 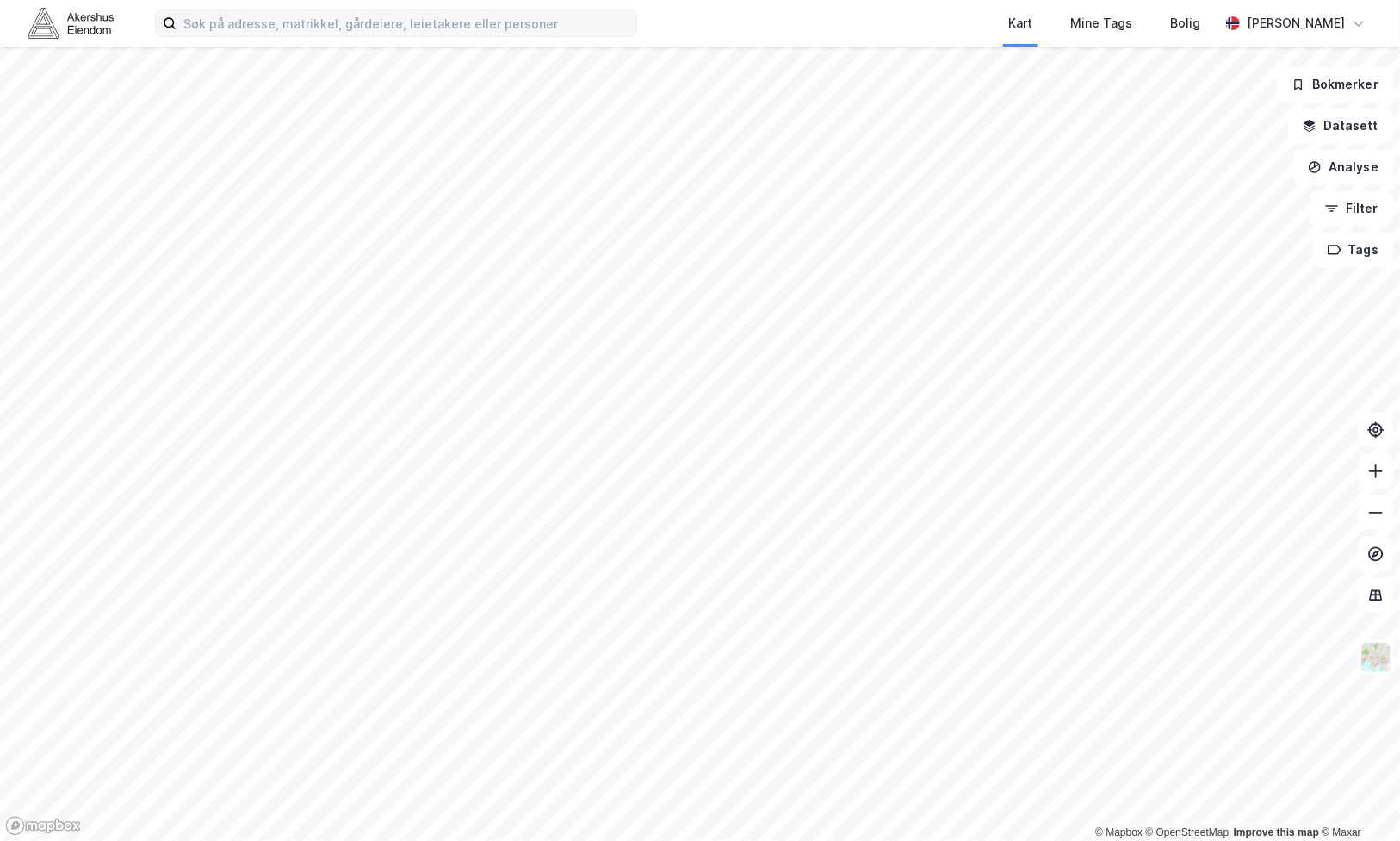 I want to click on button: Analyse, so click(x=1343, y=167).